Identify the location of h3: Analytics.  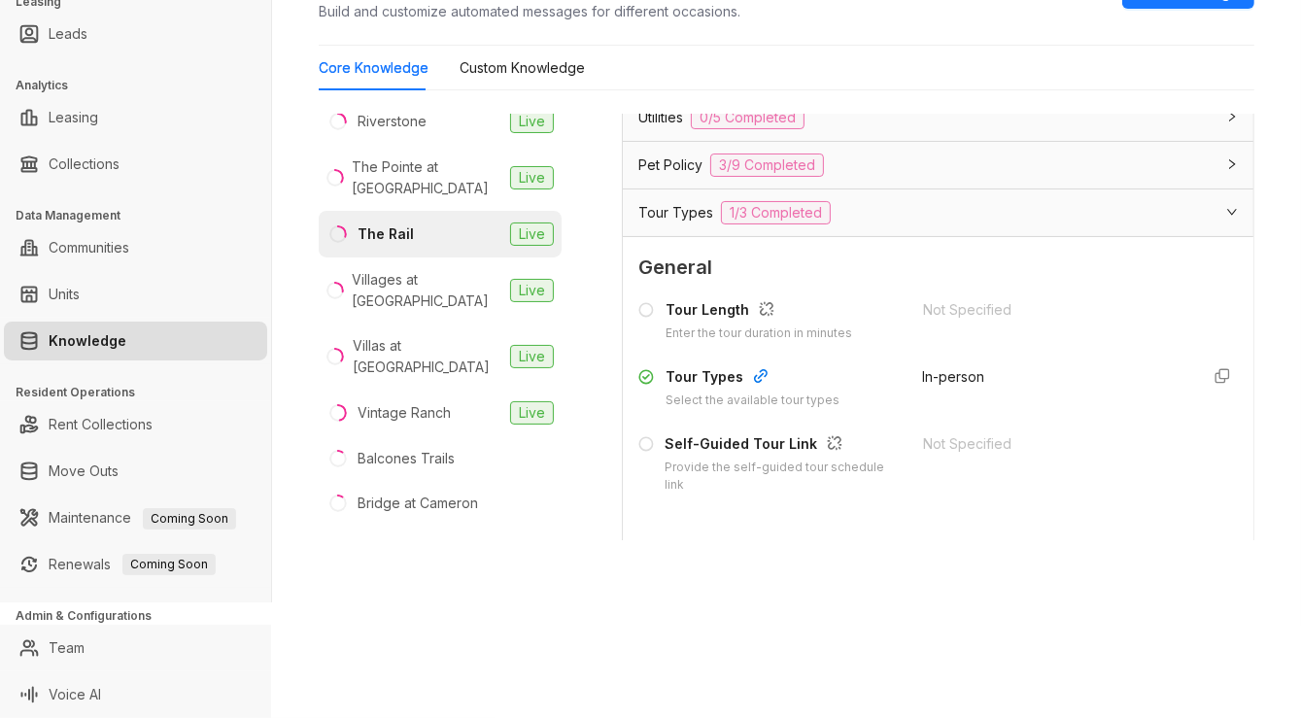
(143, 86).